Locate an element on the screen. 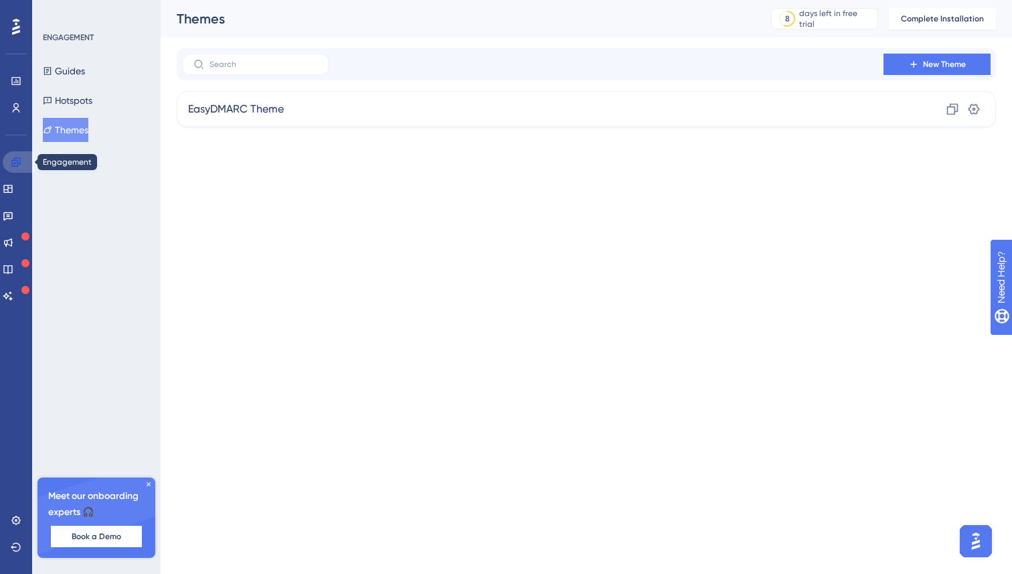 The height and width of the screenshot is (574, 1012). button: New Theme is located at coordinates (937, 64).